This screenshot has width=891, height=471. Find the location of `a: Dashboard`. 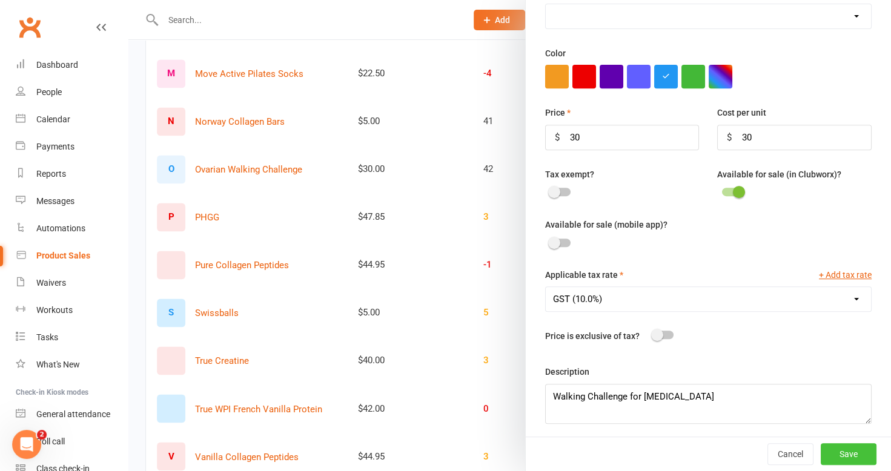

a: Dashboard is located at coordinates (71, 65).